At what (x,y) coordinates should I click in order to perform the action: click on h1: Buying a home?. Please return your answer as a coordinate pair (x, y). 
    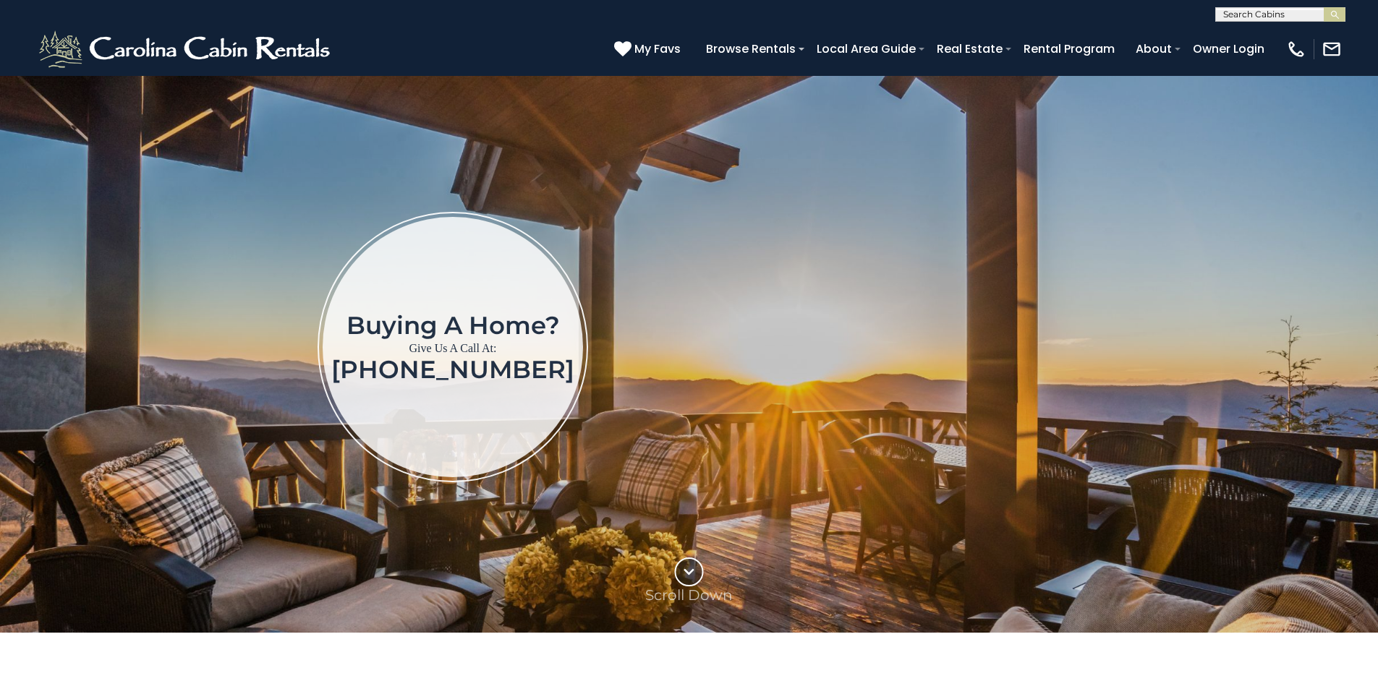
    Looking at the image, I should click on (453, 325).